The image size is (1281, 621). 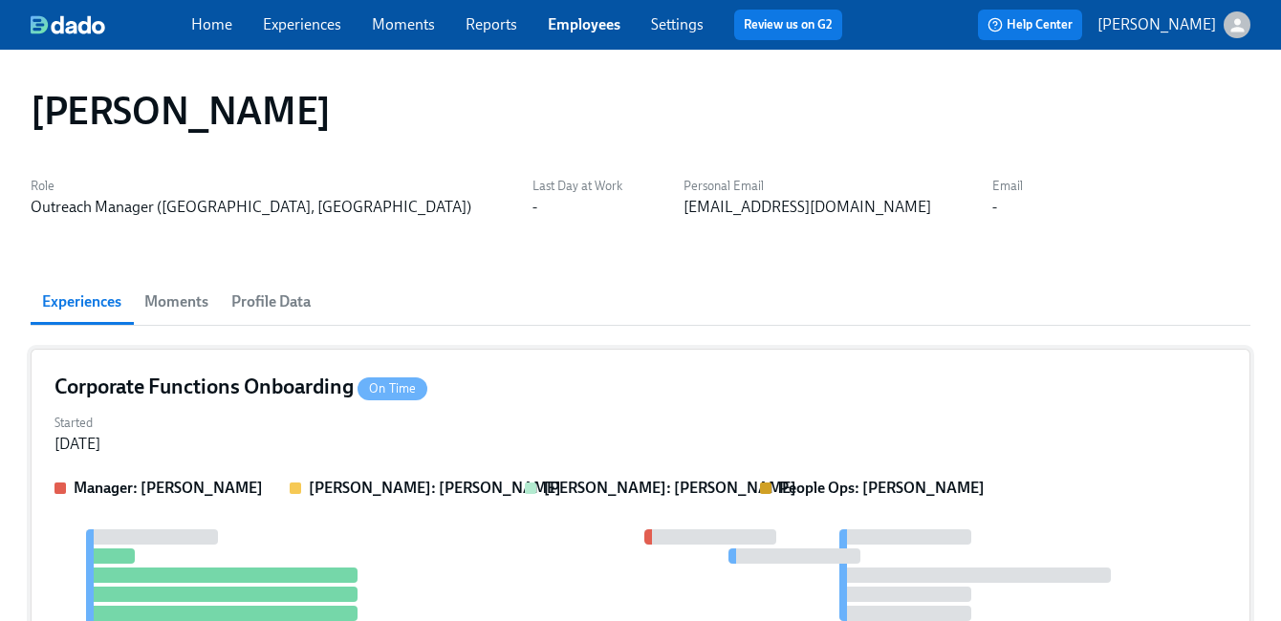 What do you see at coordinates (788, 25) in the screenshot?
I see `button: Review us on G2` at bounding box center [788, 25].